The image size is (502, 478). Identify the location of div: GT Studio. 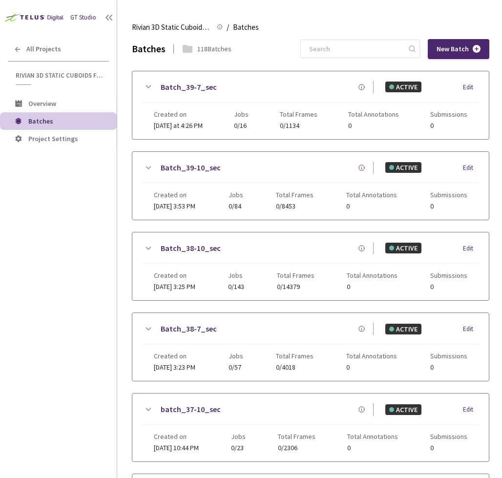
(83, 18).